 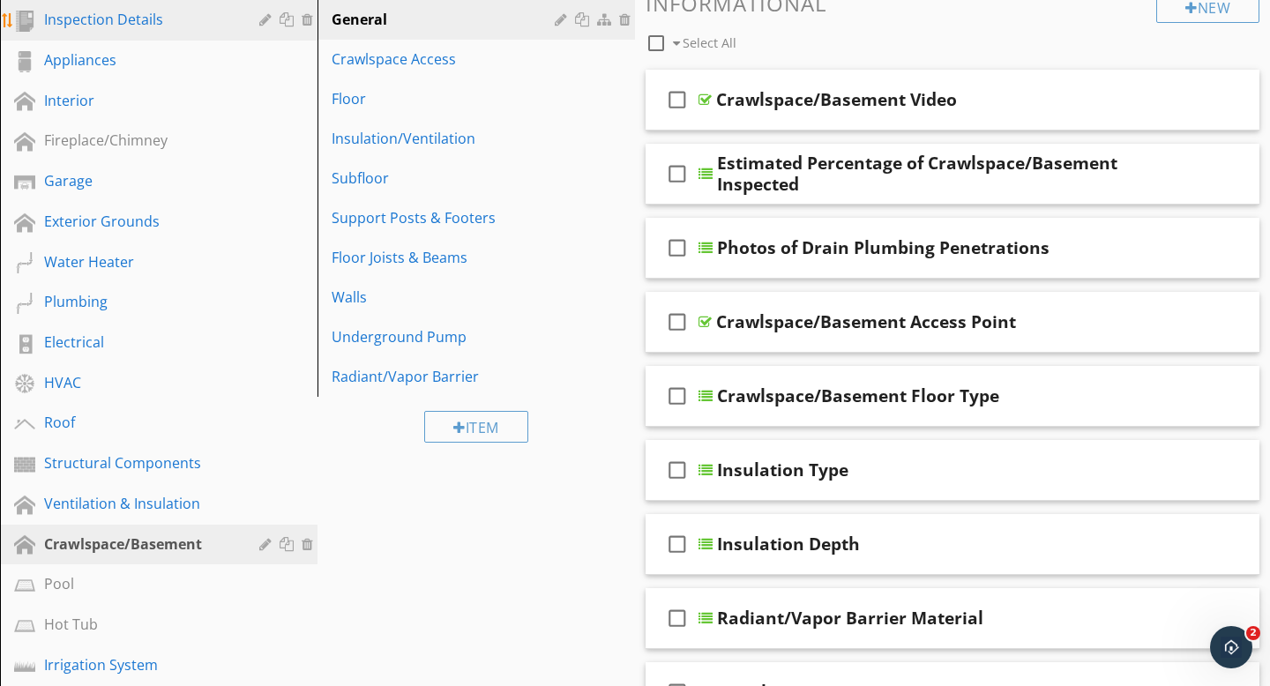 What do you see at coordinates (783, 470) in the screenshot?
I see `div: Insulation Type` at bounding box center [783, 470].